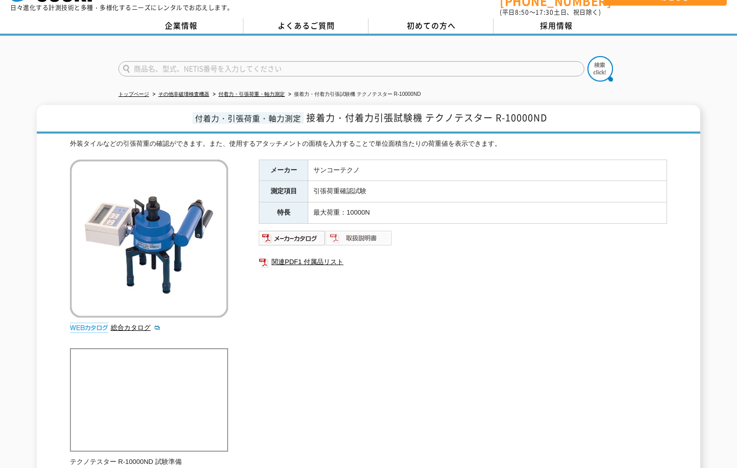  I want to click on span: 付着力・引張荷重・軸力測定, so click(248, 118).